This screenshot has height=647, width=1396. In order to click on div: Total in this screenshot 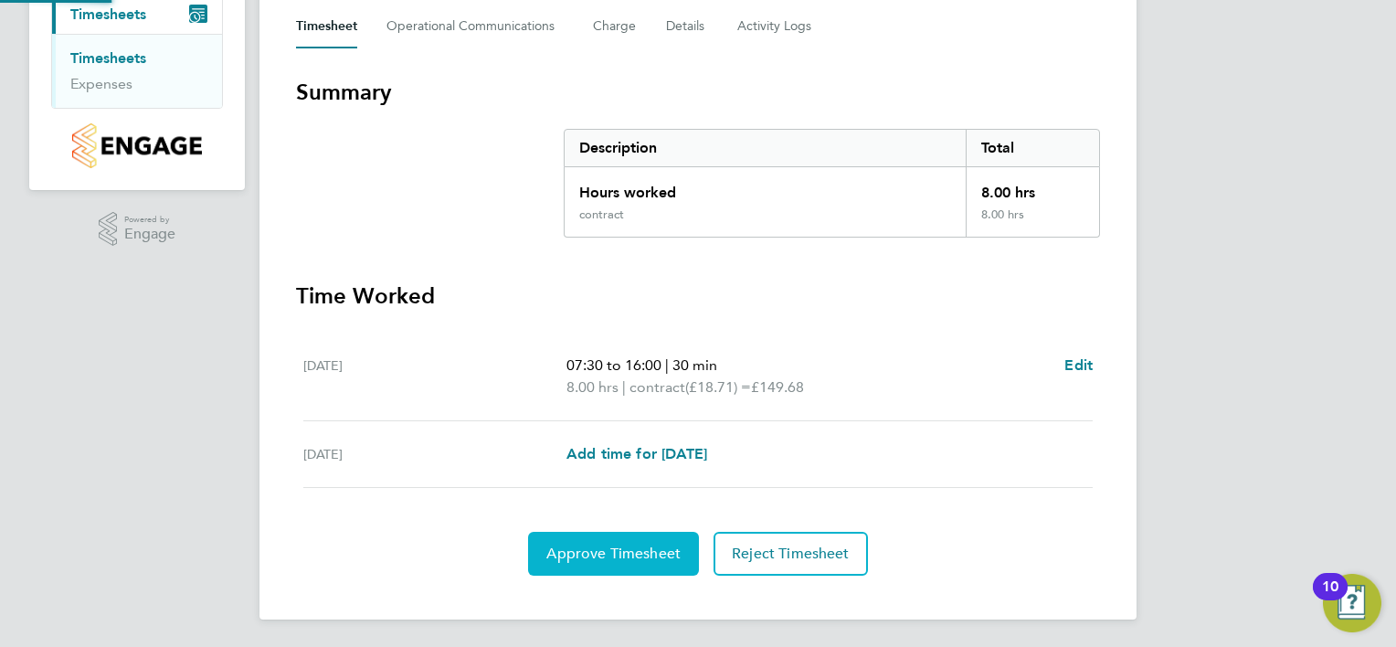, I will do `click(1032, 148)`.